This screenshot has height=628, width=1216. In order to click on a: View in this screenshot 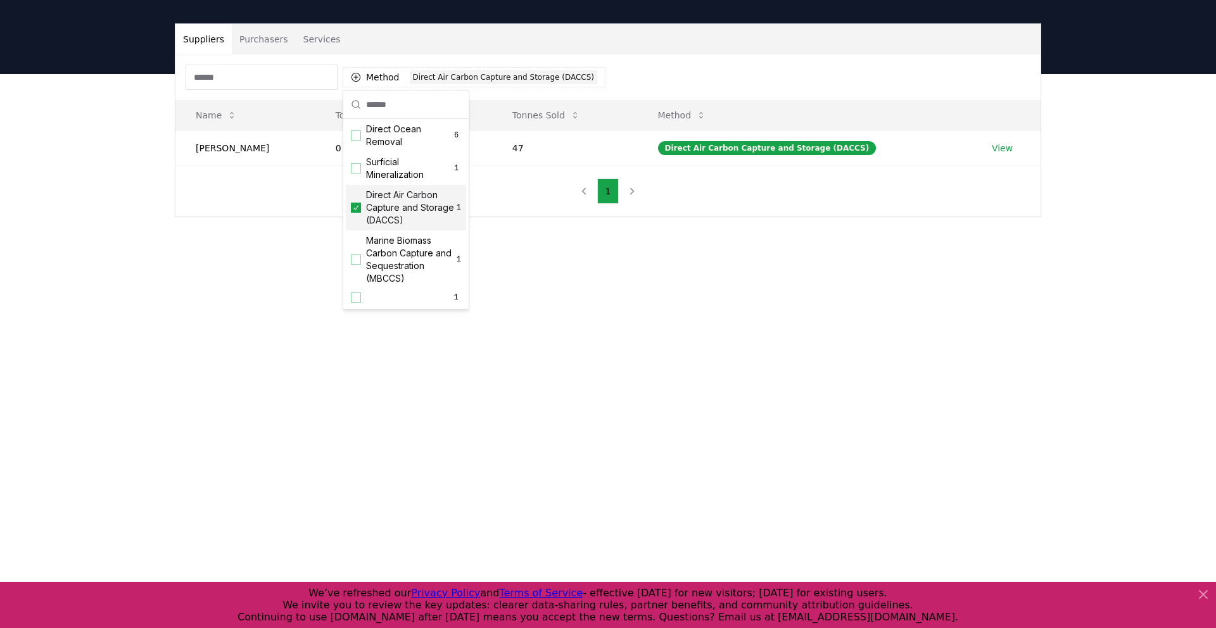, I will do `click(1002, 148)`.